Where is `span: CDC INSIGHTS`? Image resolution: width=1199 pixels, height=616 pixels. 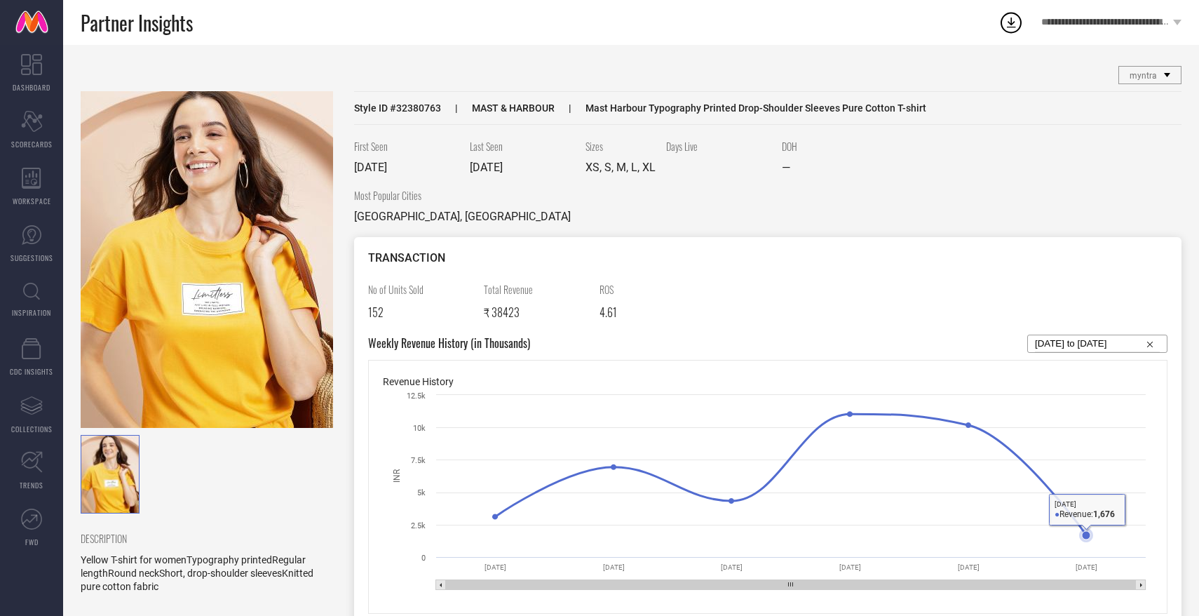
span: CDC INSIGHTS is located at coordinates (32, 371).